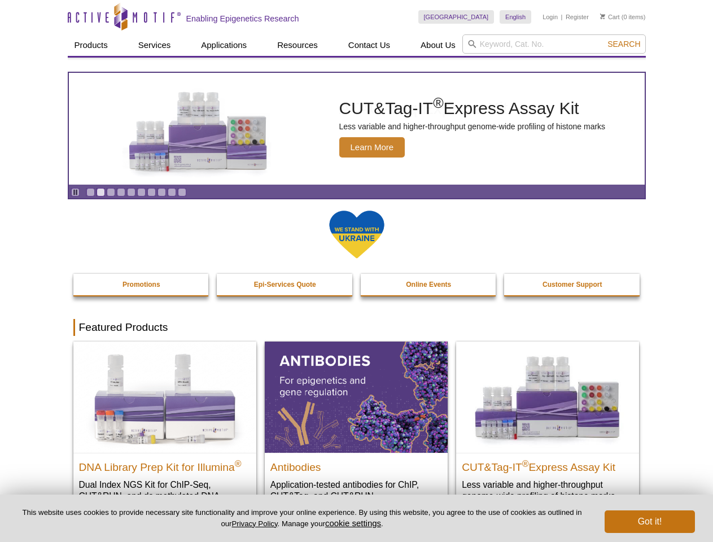 Image resolution: width=713 pixels, height=542 pixels. Describe the element at coordinates (357, 234) in the screenshot. I see `img: We Stand With Ukraine` at that location.